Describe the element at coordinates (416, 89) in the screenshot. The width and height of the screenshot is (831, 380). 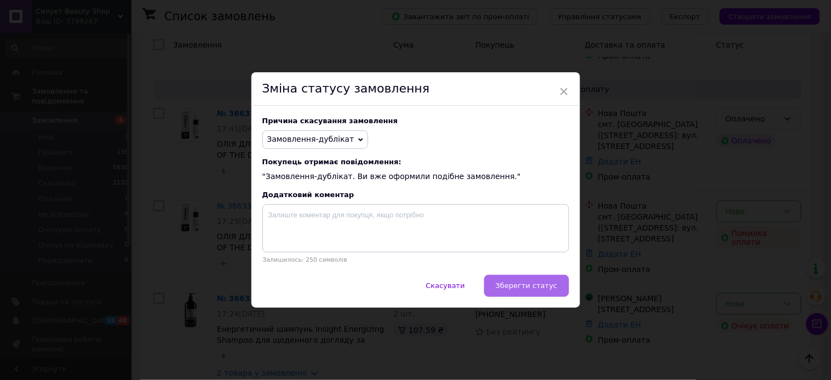
I see `div: Зміна статусу замовлення` at that location.